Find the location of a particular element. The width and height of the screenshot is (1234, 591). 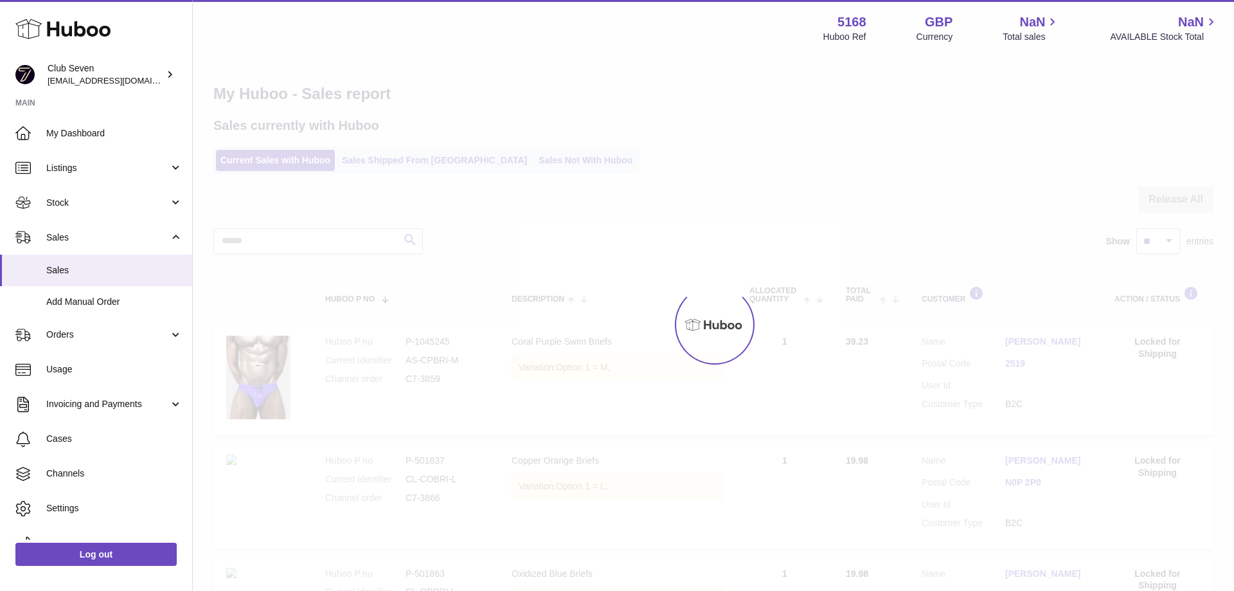

span: Cases is located at coordinates (114, 438).